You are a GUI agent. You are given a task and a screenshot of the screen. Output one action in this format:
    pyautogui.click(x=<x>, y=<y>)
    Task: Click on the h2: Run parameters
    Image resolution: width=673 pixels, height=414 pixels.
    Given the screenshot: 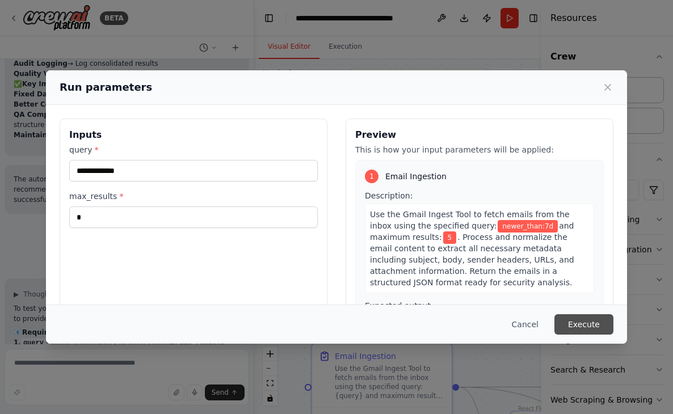 What is the action you would take?
    pyautogui.click(x=106, y=87)
    